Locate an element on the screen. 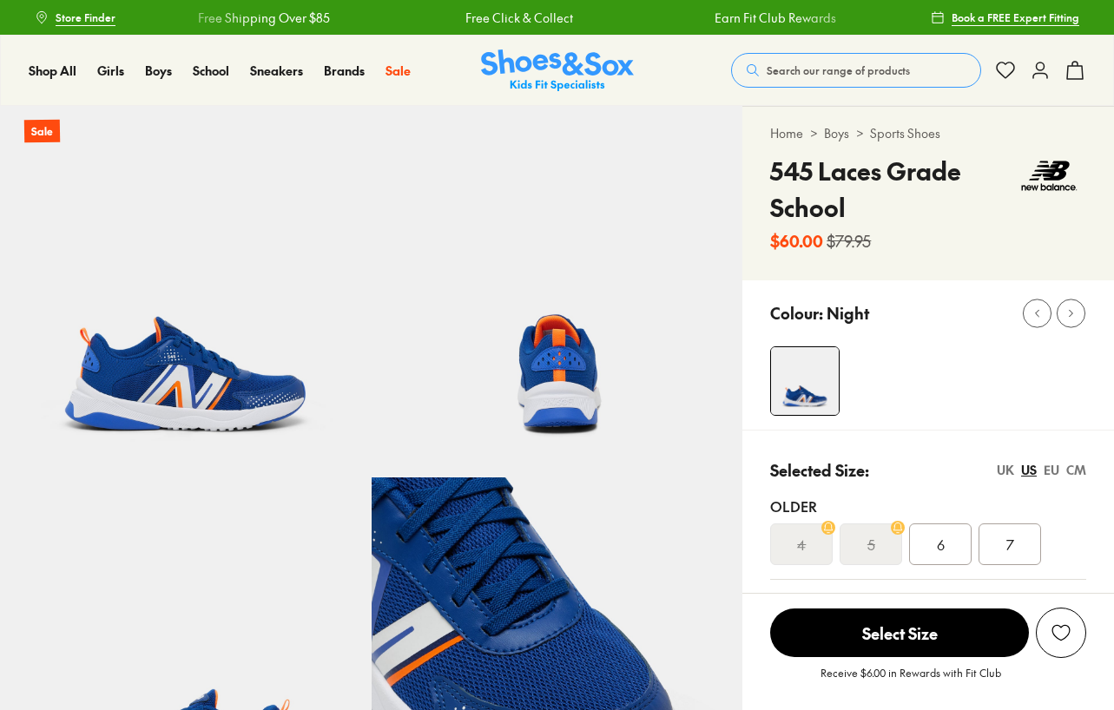  span: Brands is located at coordinates (344, 70).